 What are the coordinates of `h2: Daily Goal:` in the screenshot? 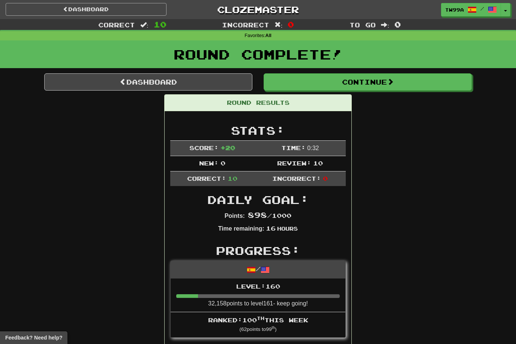 It's located at (258, 200).